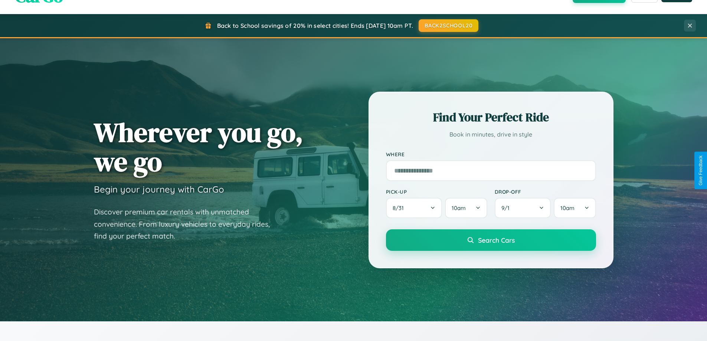 This screenshot has height=341, width=707. Describe the element at coordinates (545, 191) in the screenshot. I see `label: Drop-off` at that location.